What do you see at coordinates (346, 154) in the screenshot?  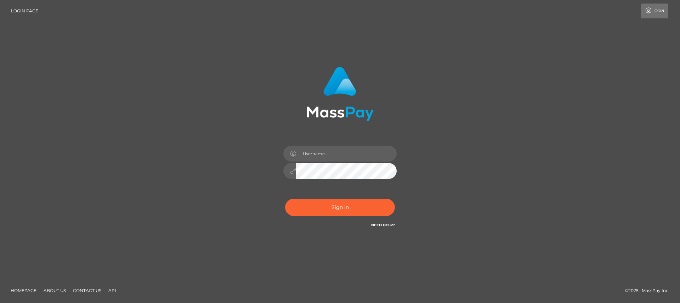 I see `input: Username...` at bounding box center [346, 154].